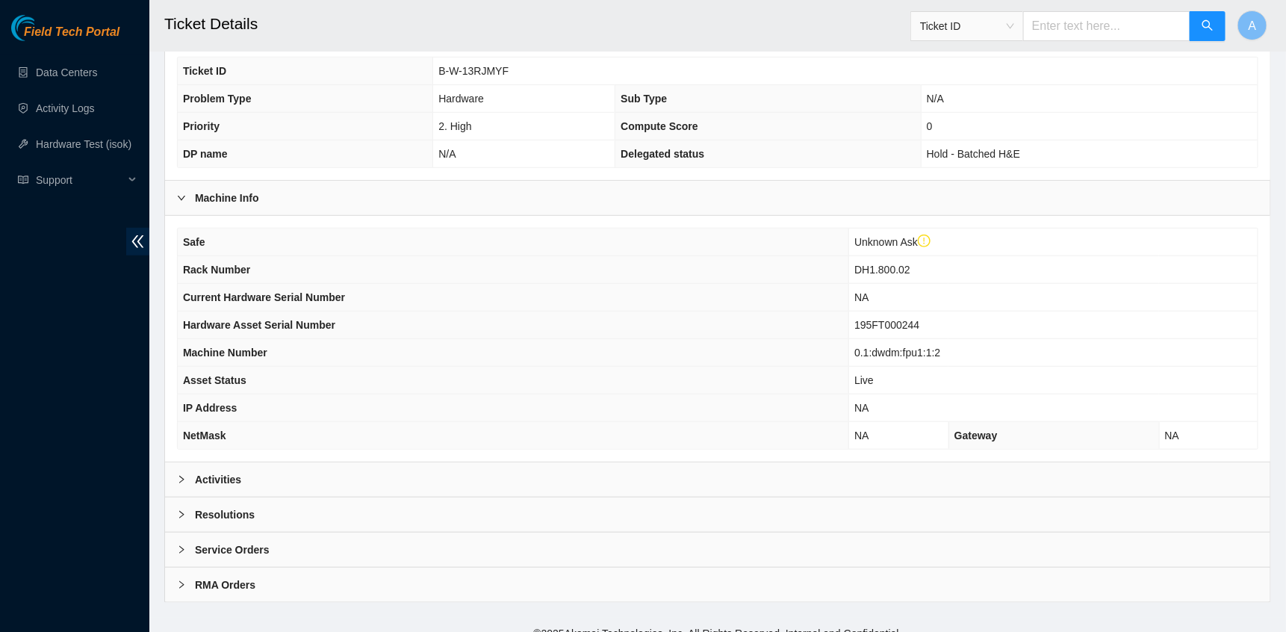  I want to click on button: A, so click(1252, 25).